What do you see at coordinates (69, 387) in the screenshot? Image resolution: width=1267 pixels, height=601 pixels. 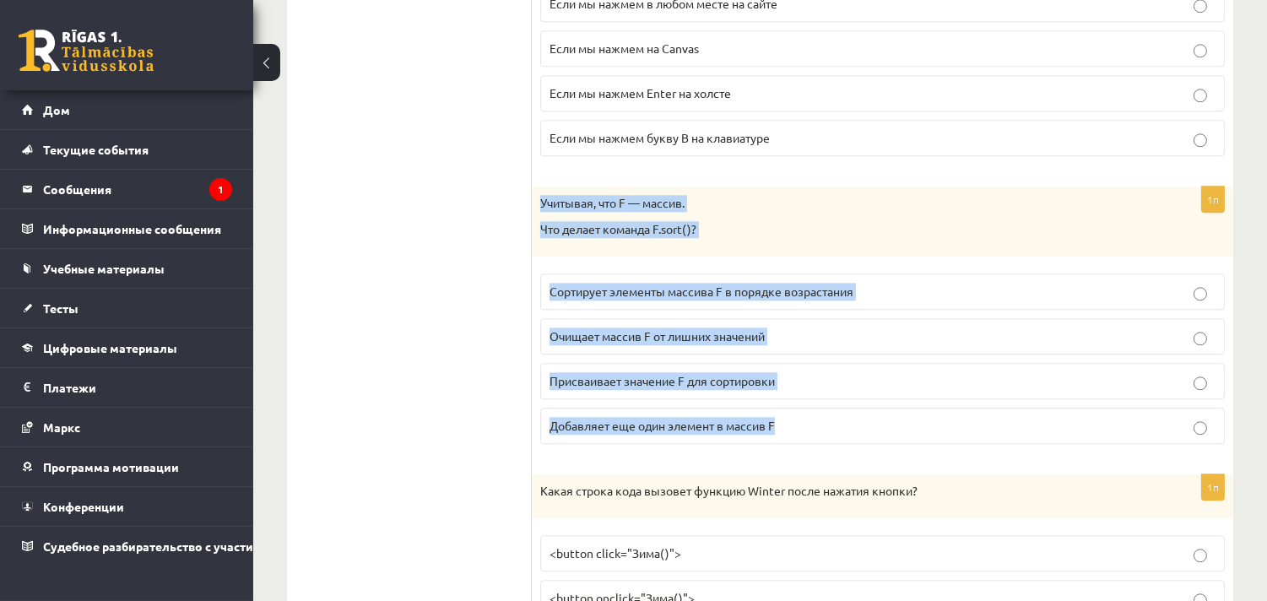 I see `font: Платежи` at bounding box center [69, 387].